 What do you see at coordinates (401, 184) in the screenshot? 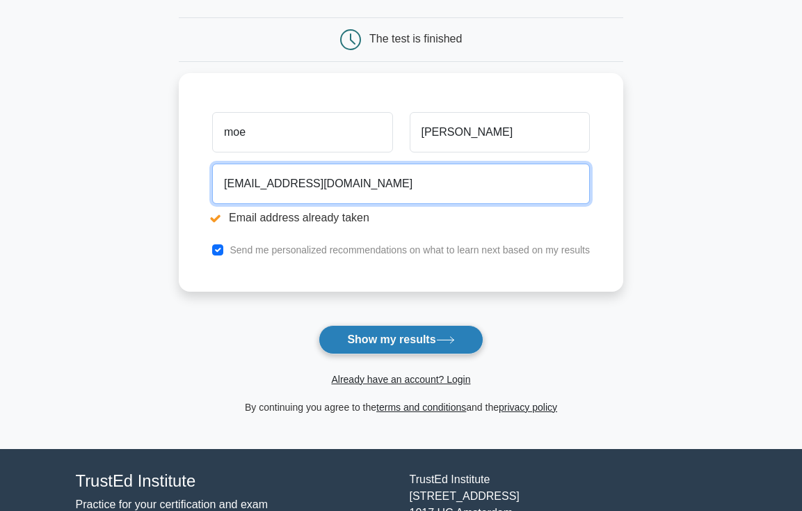
I see `input: Email` at bounding box center [401, 184].